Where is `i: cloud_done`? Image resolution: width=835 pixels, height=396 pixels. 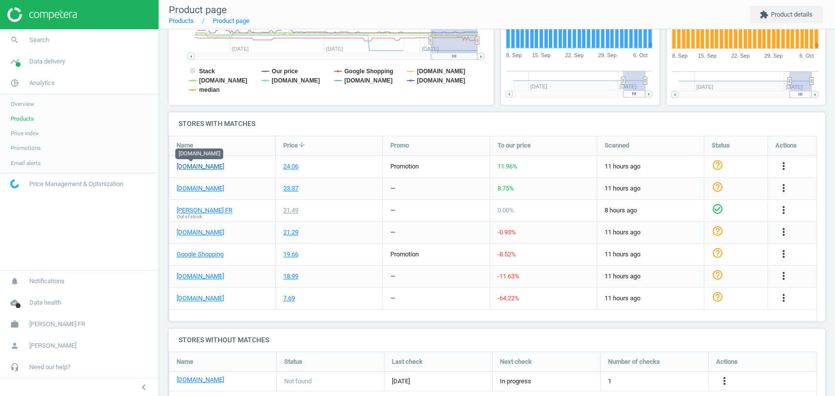 i: cloud_done is located at coordinates (15, 303).